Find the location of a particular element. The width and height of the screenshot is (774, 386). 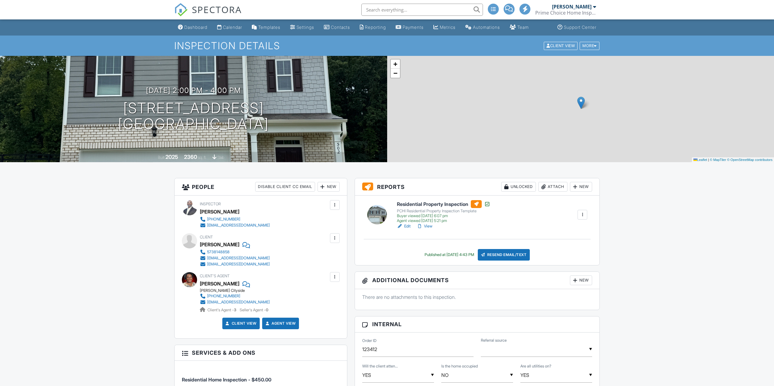

a: Zoom in is located at coordinates (395, 64).